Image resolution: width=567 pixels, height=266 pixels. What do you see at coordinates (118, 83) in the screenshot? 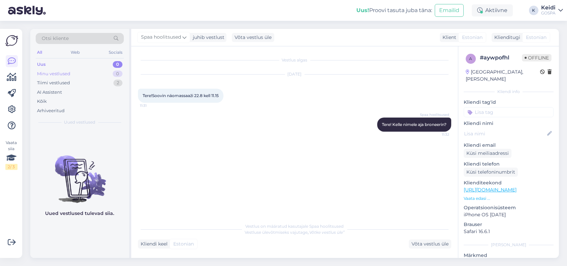
I see `div: 2` at bounding box center [118, 83].